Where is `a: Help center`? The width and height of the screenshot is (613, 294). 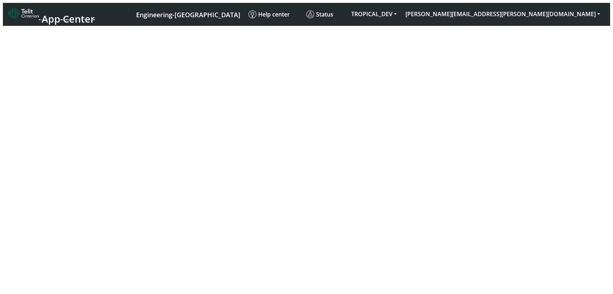 a: Help center is located at coordinates (274, 14).